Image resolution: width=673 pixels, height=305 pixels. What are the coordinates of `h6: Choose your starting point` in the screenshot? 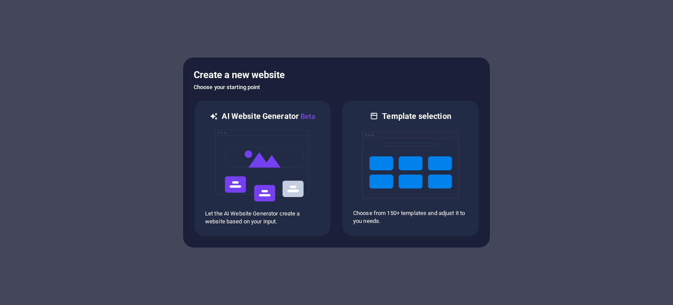 It's located at (337, 87).